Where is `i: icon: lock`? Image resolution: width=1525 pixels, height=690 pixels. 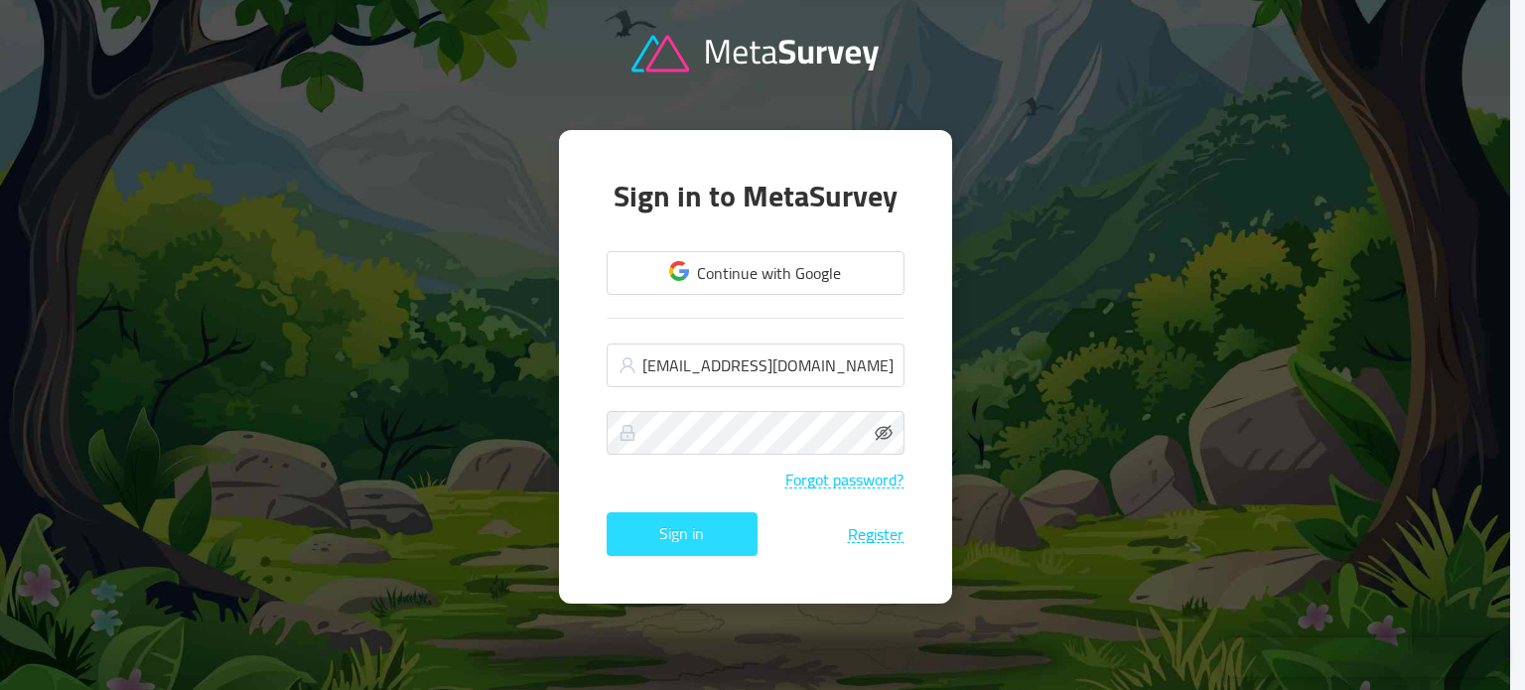
i: icon: lock is located at coordinates (628, 433).